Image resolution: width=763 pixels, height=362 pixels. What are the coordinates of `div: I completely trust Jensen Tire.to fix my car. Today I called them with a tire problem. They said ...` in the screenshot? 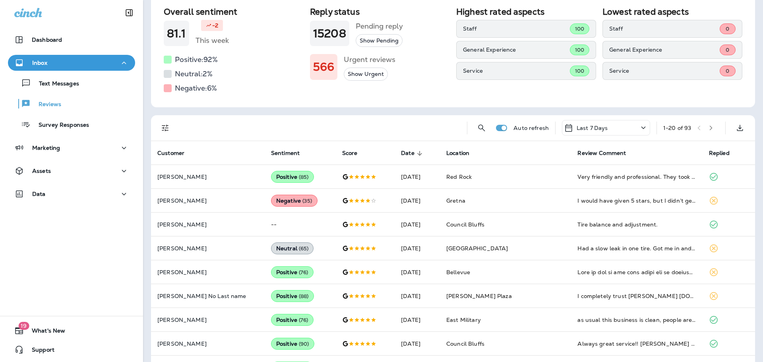 It's located at (637, 296).